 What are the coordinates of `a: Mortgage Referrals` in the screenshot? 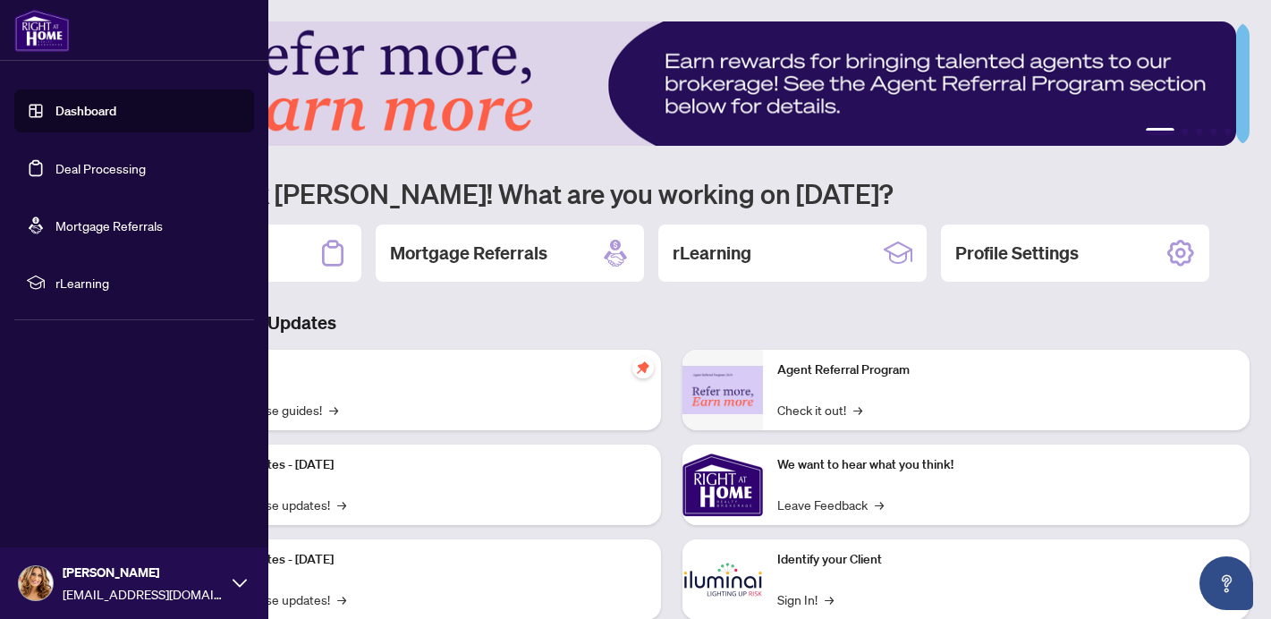 It's located at (109, 225).